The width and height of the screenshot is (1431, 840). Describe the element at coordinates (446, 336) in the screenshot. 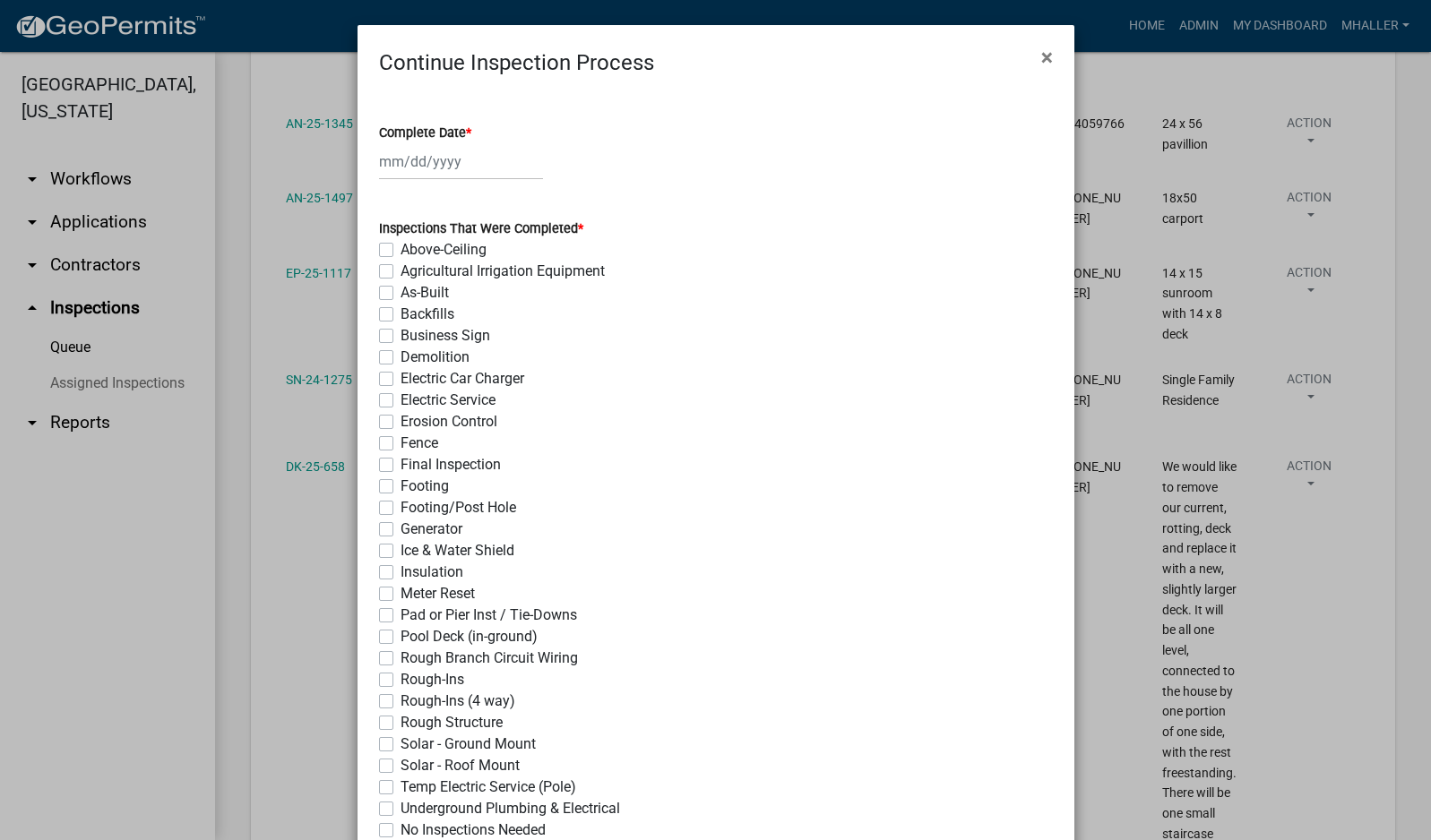

I see `label: Business Sign` at that location.